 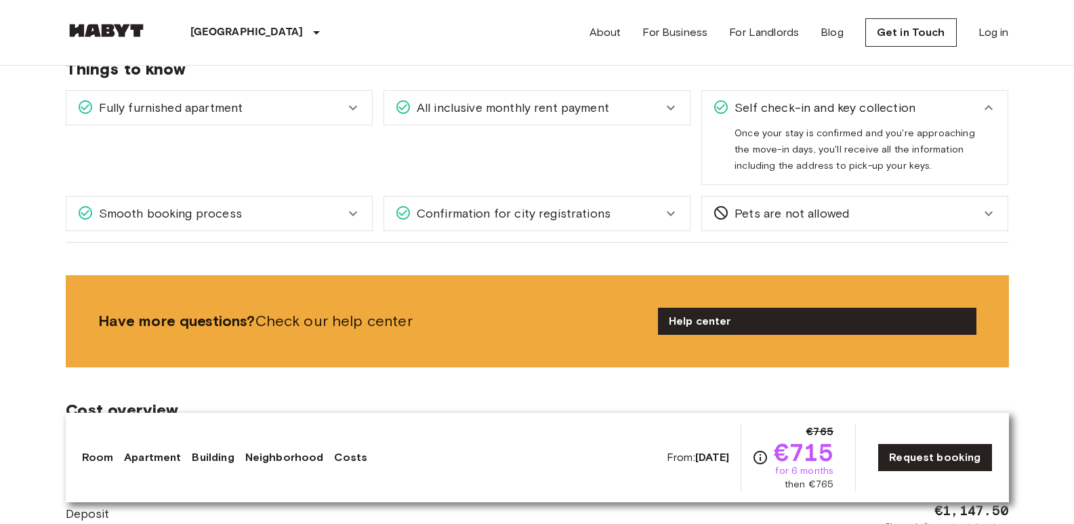 I want to click on span: €715, so click(x=804, y=452).